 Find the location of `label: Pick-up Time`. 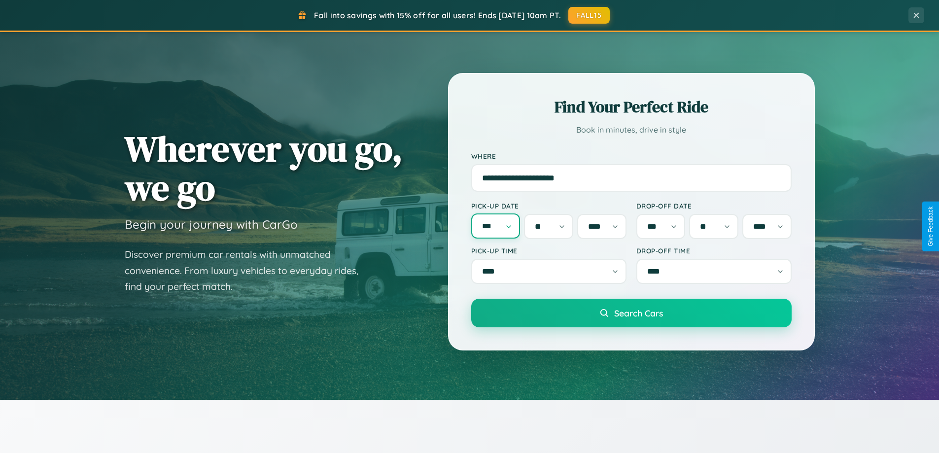

label: Pick-up Time is located at coordinates (549, 250).